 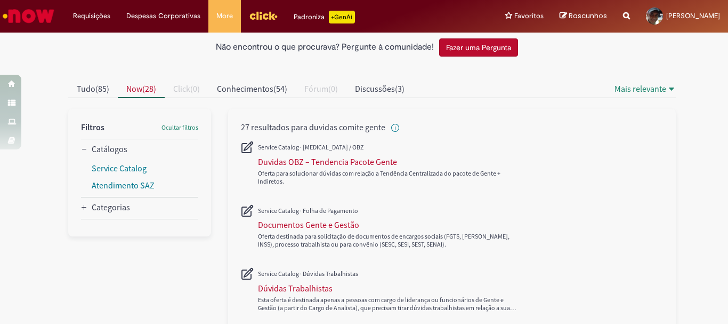 What do you see at coordinates (163, 16) in the screenshot?
I see `span: Despesas Corporativas` at bounding box center [163, 16].